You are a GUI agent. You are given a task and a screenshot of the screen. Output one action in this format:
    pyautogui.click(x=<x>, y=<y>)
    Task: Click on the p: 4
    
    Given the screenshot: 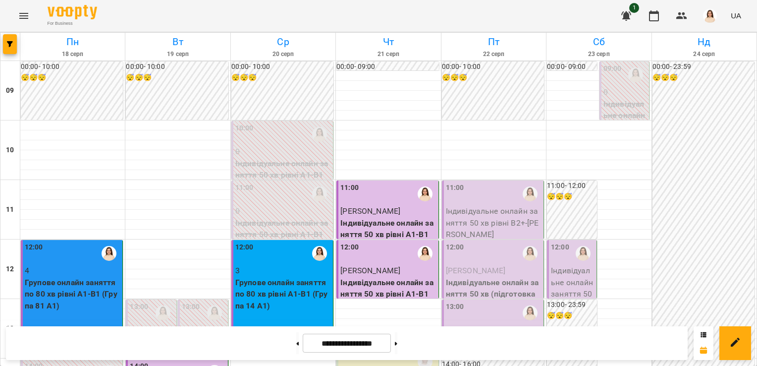 What is the action you would take?
    pyautogui.click(x=72, y=270)
    